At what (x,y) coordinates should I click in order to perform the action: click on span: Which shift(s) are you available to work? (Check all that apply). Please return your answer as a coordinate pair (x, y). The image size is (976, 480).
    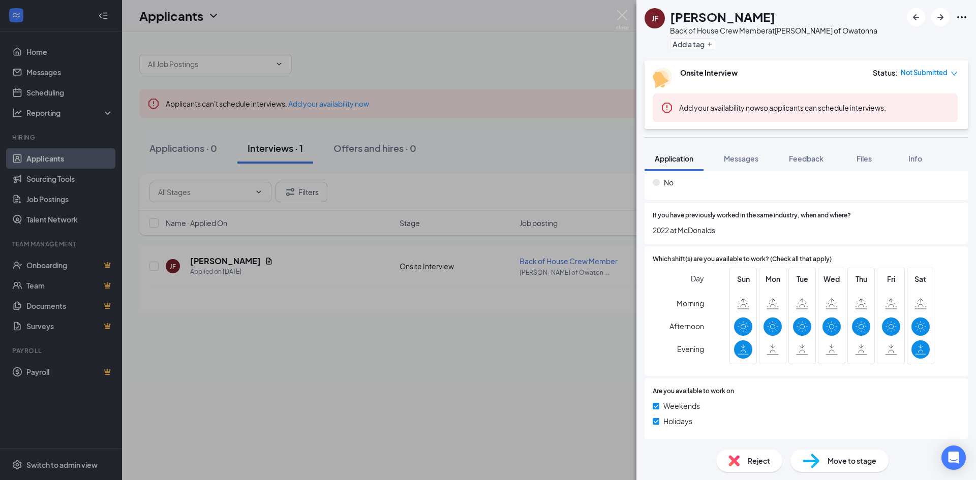
    Looking at the image, I should click on (742, 259).